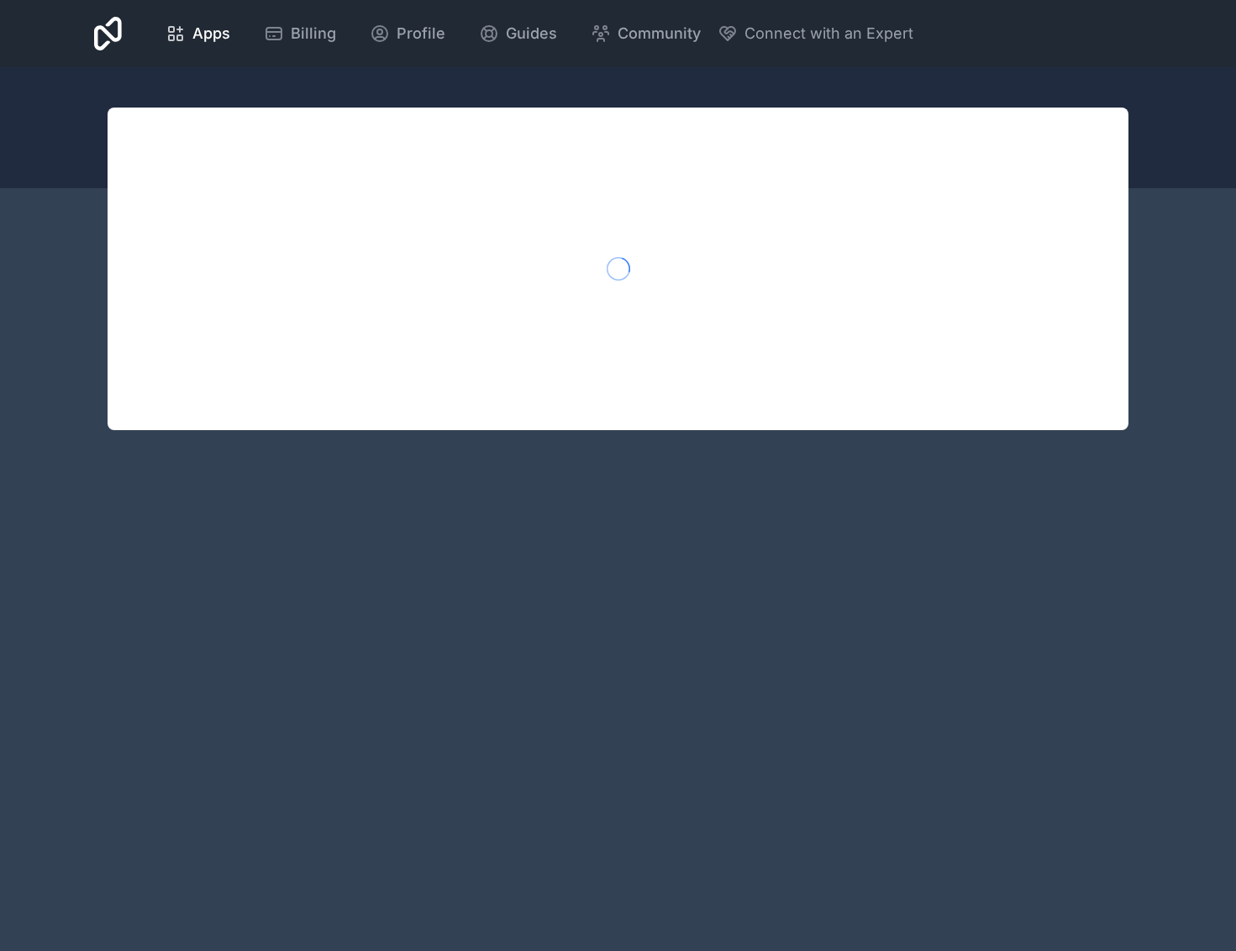 The image size is (1236, 951). What do you see at coordinates (659, 34) in the screenshot?
I see `span: Community` at bounding box center [659, 34].